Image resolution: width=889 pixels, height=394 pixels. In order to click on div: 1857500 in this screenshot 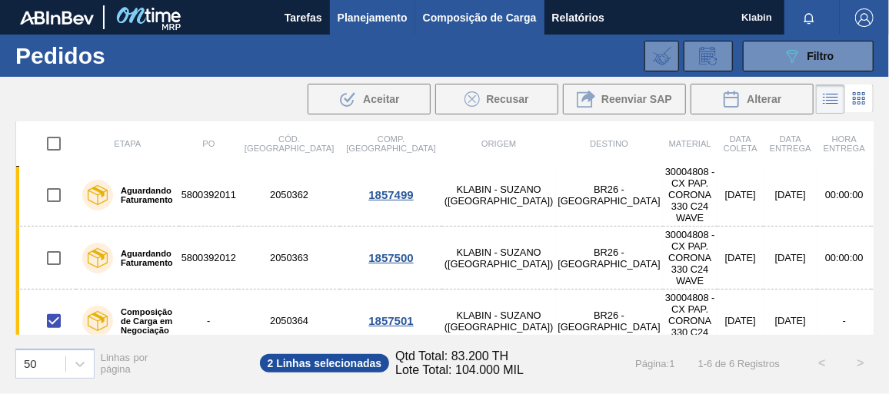, I will do `click(390, 257)`.